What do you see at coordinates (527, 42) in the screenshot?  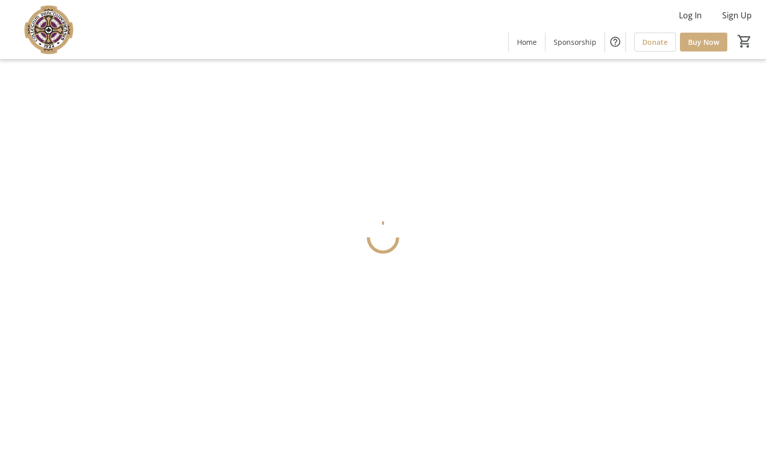 I see `span: Home` at bounding box center [527, 42].